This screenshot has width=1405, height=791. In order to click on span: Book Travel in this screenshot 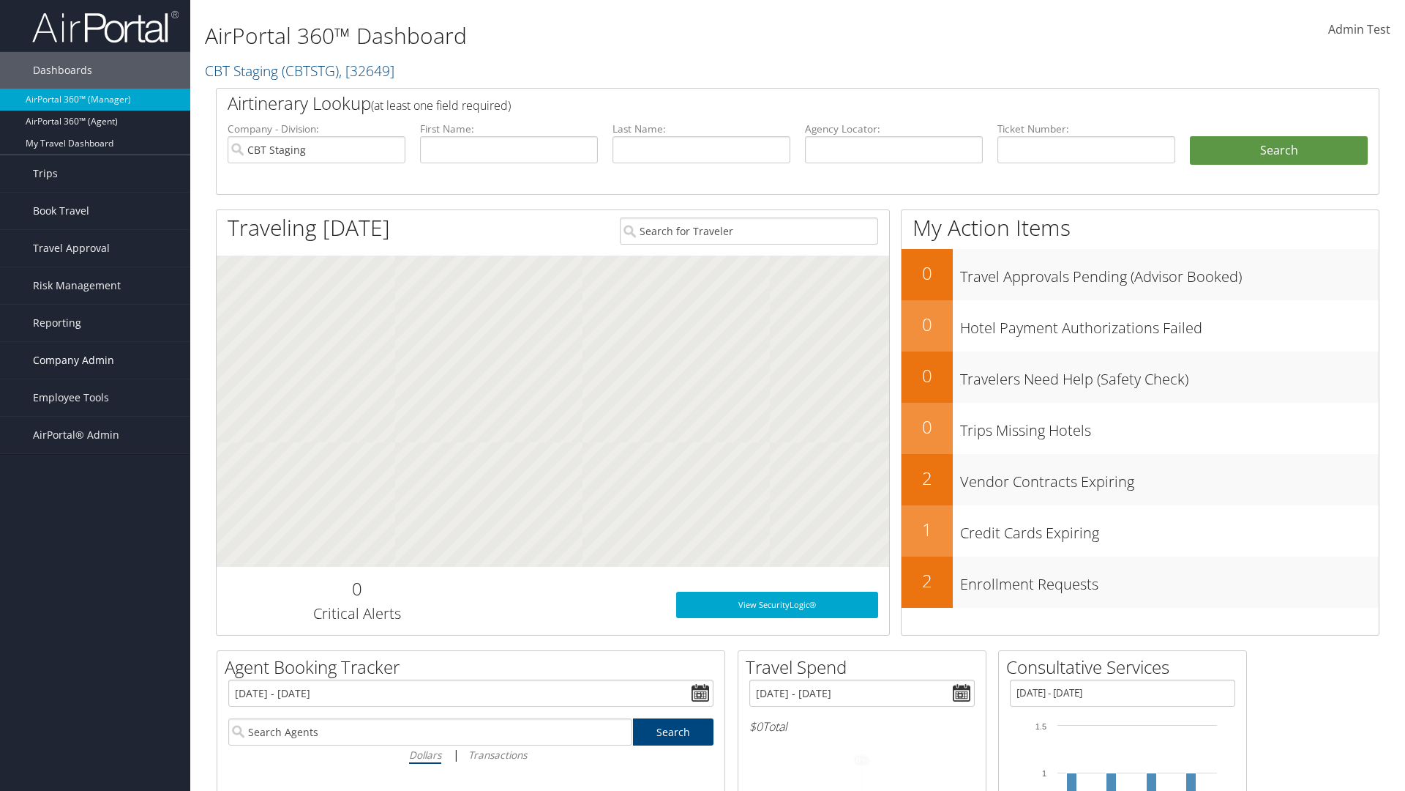, I will do `click(61, 211)`.